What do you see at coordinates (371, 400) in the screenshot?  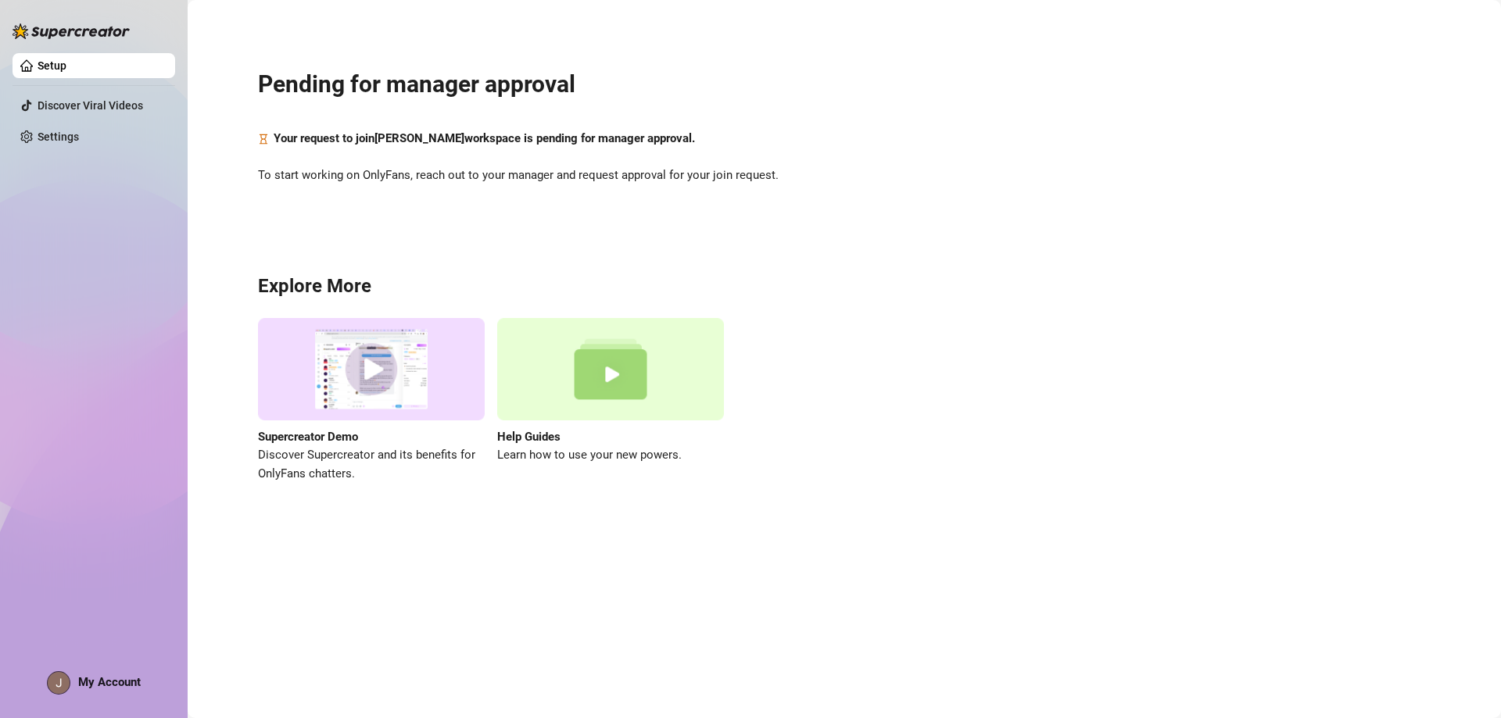 I see `a: Supercreator DemoDiscover Supercreator and its benefits for OnlyFans chatters.` at bounding box center [371, 400].